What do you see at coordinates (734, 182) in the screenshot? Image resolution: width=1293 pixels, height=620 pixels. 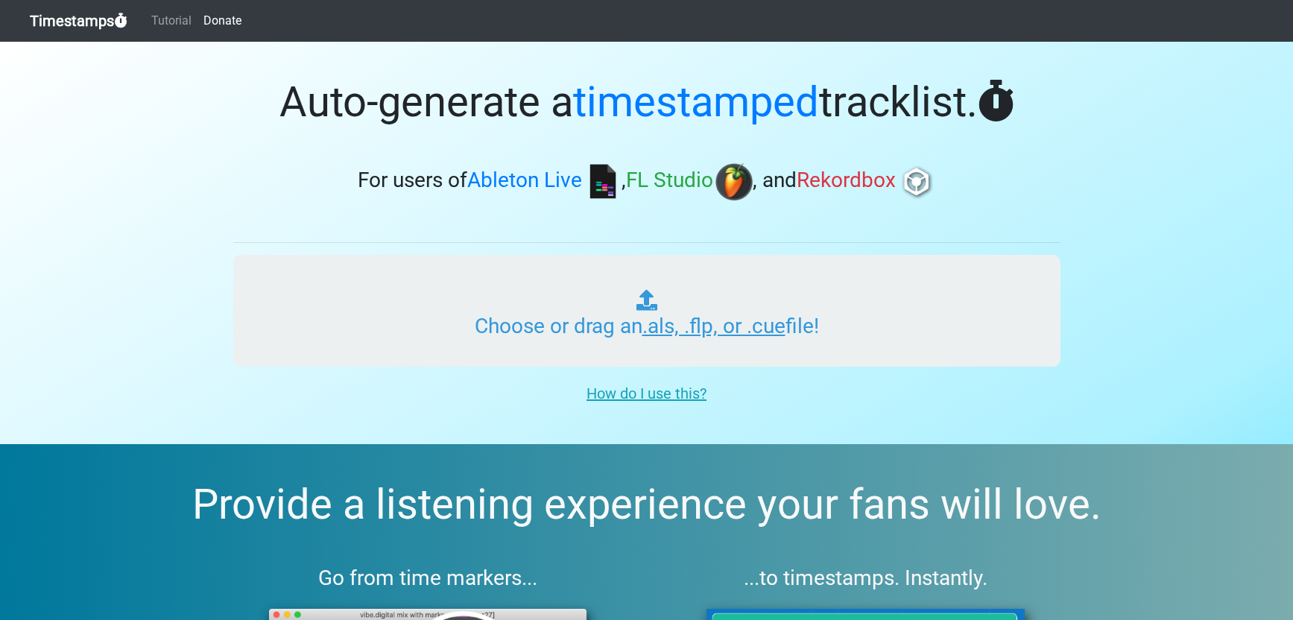 I see `img: fl.png` at bounding box center [734, 182].